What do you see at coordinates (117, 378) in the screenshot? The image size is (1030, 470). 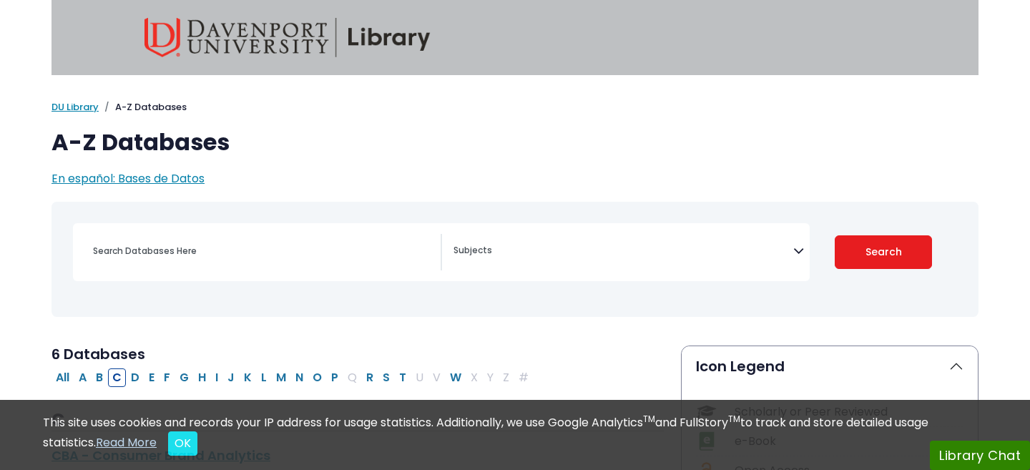 I see `button: Filter Results C` at bounding box center [117, 378].